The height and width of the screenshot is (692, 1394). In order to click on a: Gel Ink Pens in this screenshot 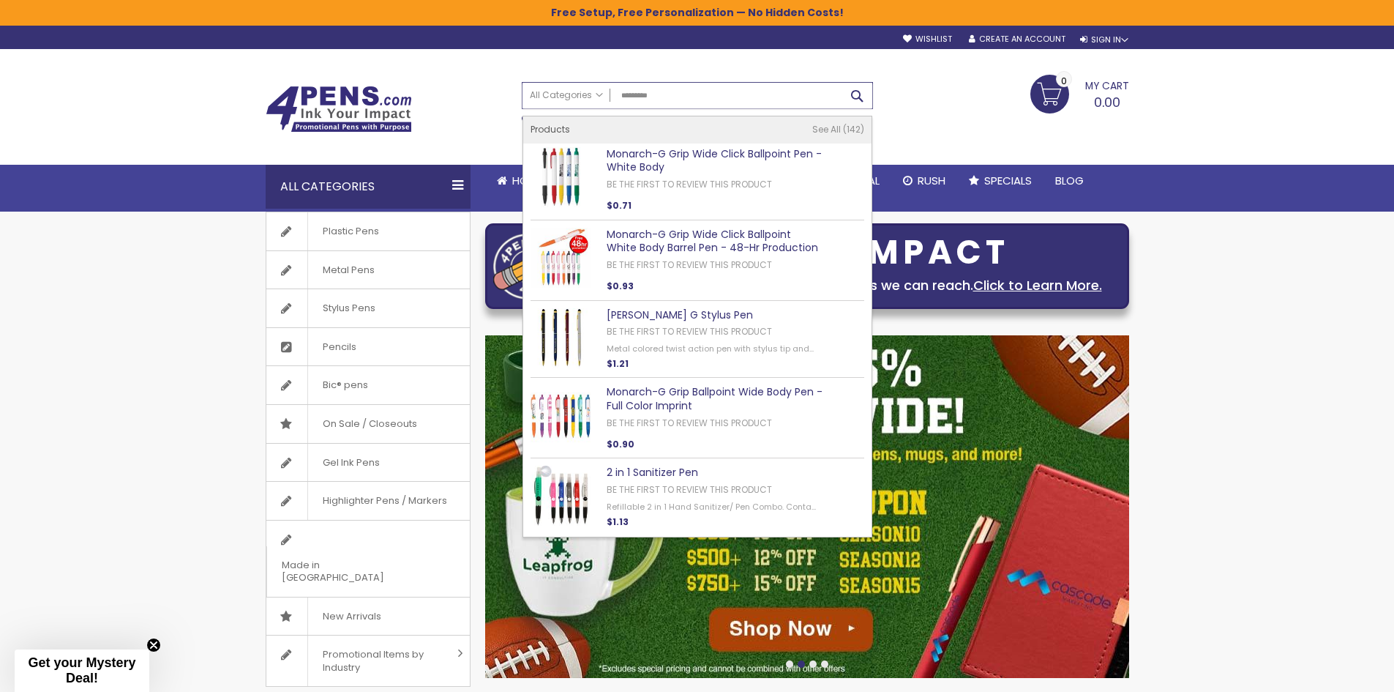, I will do `click(368, 463)`.